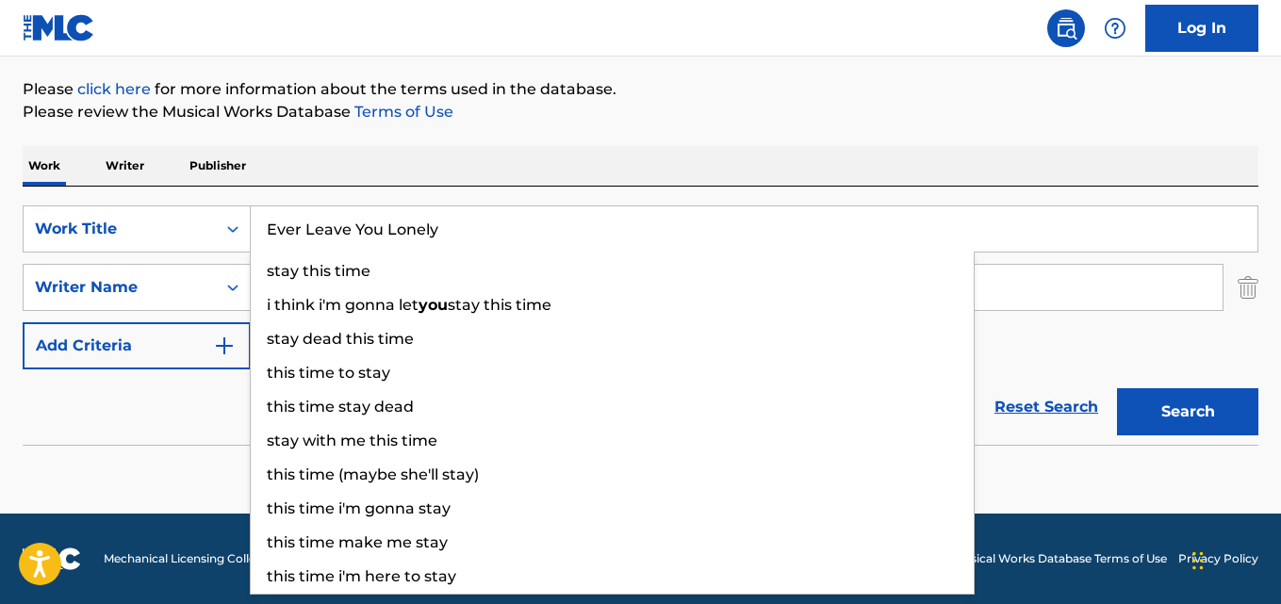  Describe the element at coordinates (120, 229) in the screenshot. I see `div: Work Title` at that location.